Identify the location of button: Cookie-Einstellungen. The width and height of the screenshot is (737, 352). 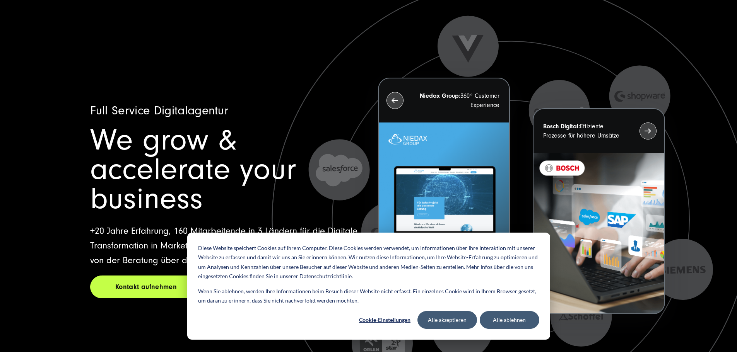
(385, 320).